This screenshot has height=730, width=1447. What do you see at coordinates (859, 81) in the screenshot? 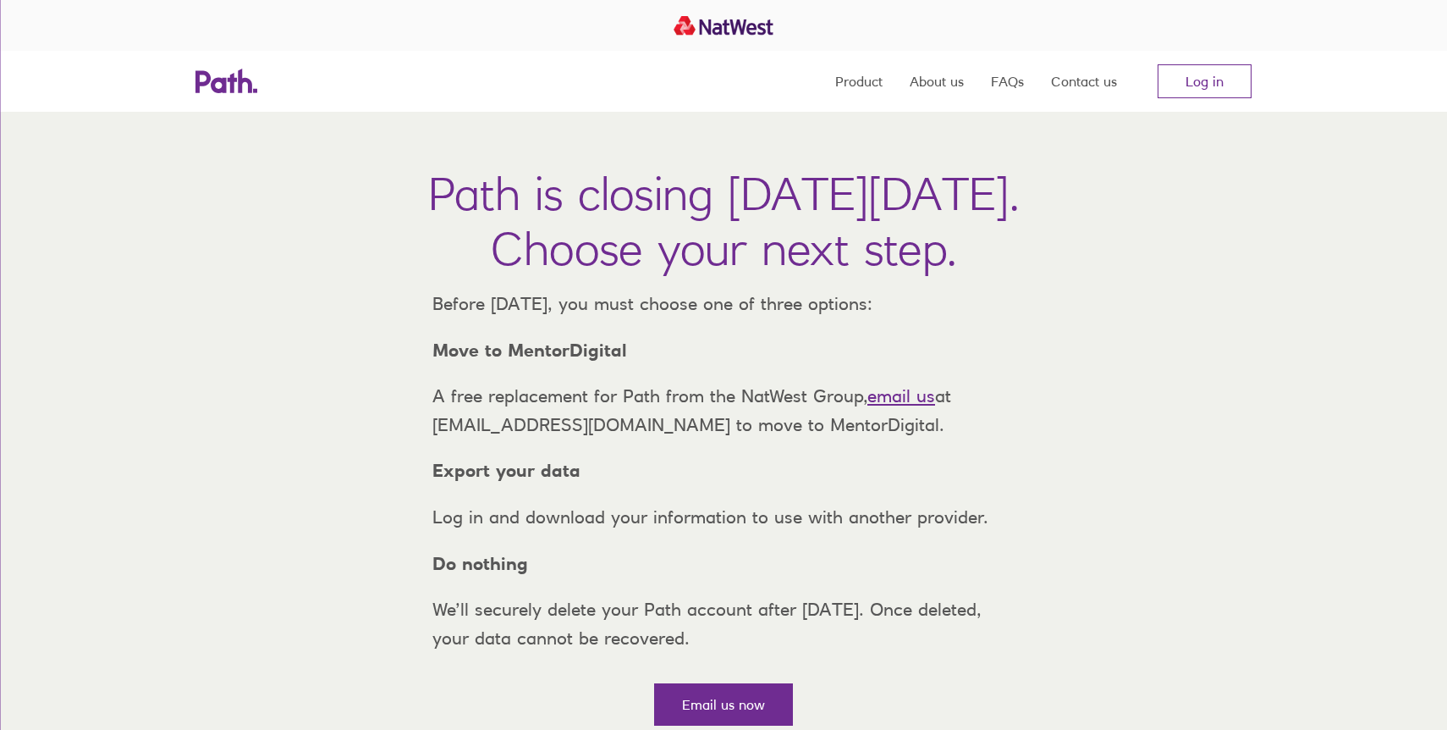
I see `a: Product` at bounding box center [859, 81].